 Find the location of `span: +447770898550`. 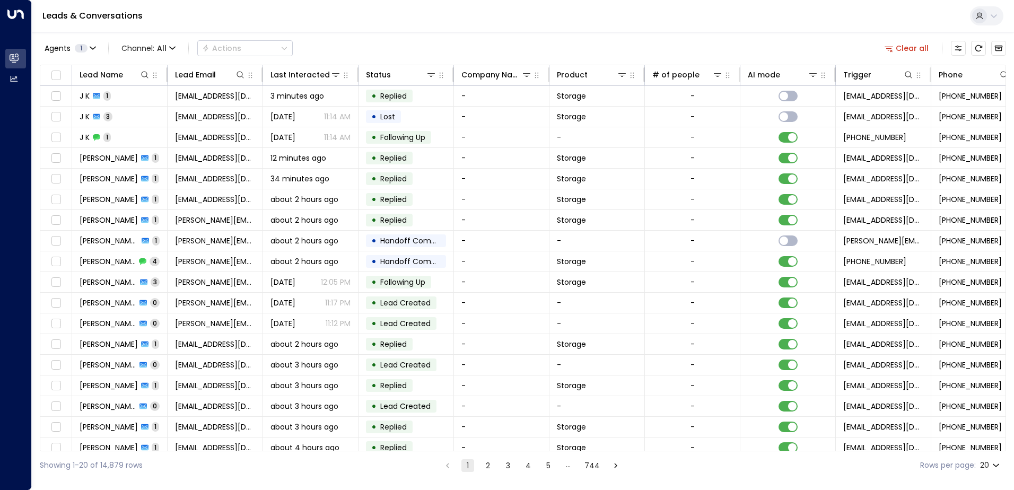

span: +447770898550 is located at coordinates (970, 427).